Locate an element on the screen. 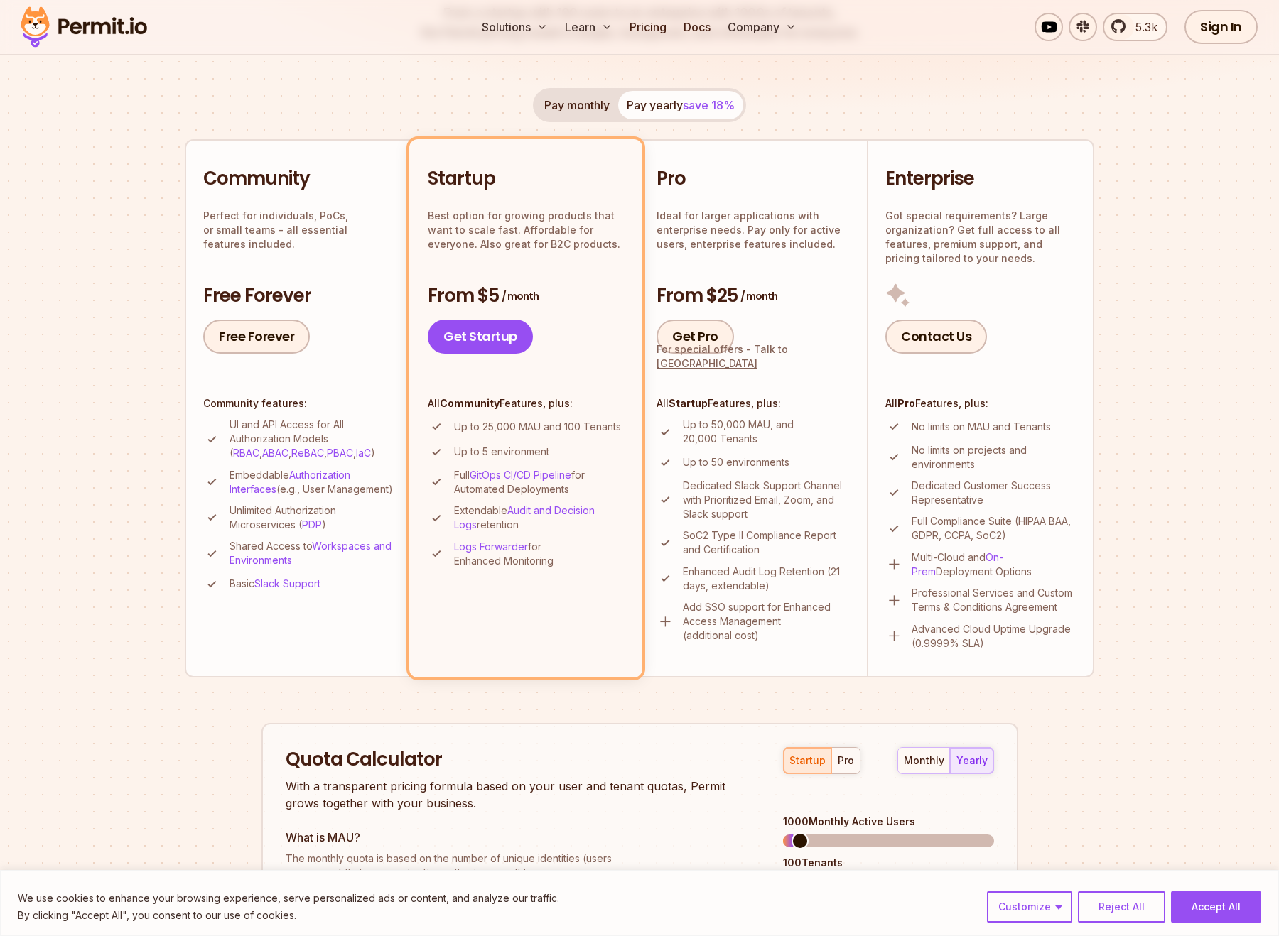 The image size is (1279, 936). p: Got special requirements? Large organization? Get full access to all features, premium support, a... is located at coordinates (980, 237).